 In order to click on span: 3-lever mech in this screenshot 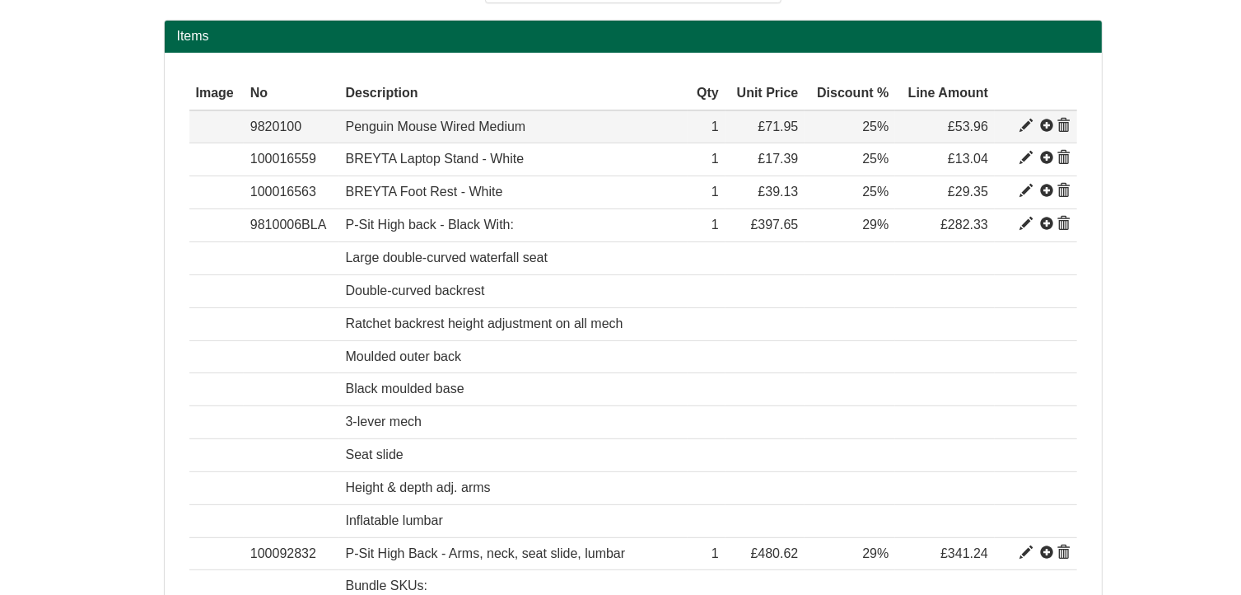, I will do `click(384, 421)`.